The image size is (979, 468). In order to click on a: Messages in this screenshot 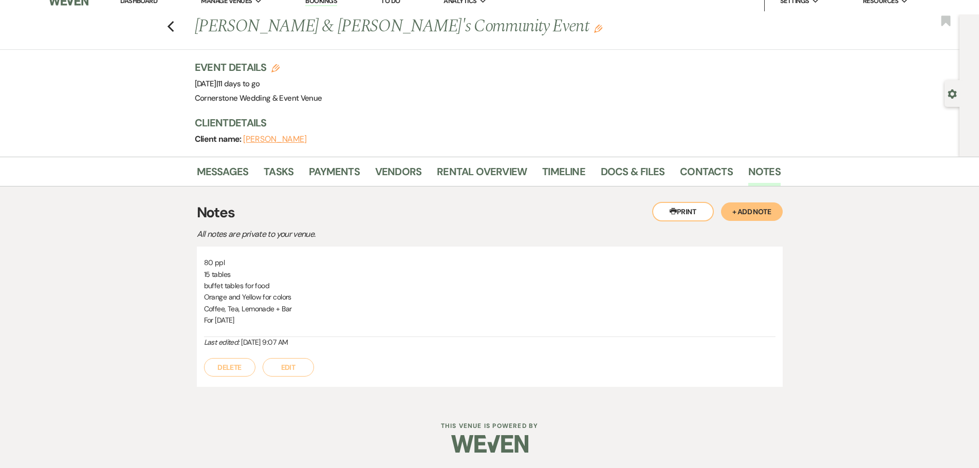, I will do `click(223, 175)`.